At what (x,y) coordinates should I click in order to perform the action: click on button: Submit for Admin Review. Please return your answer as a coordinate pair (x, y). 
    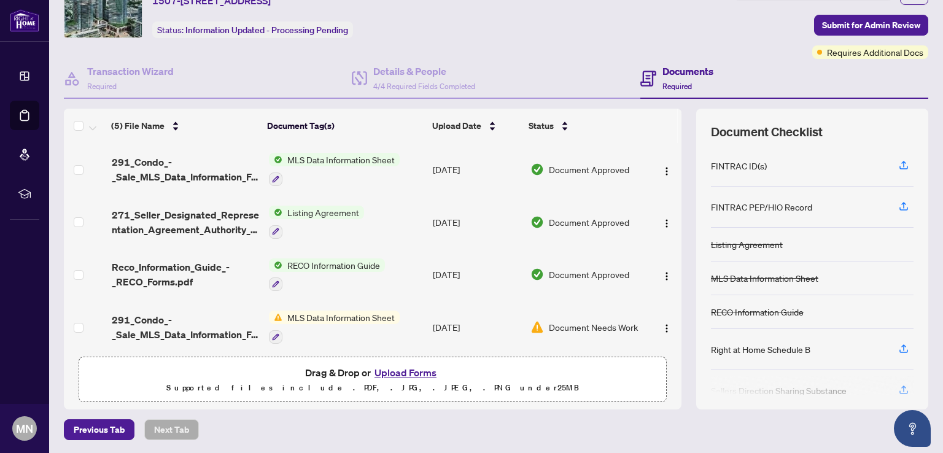
    Looking at the image, I should click on (871, 25).